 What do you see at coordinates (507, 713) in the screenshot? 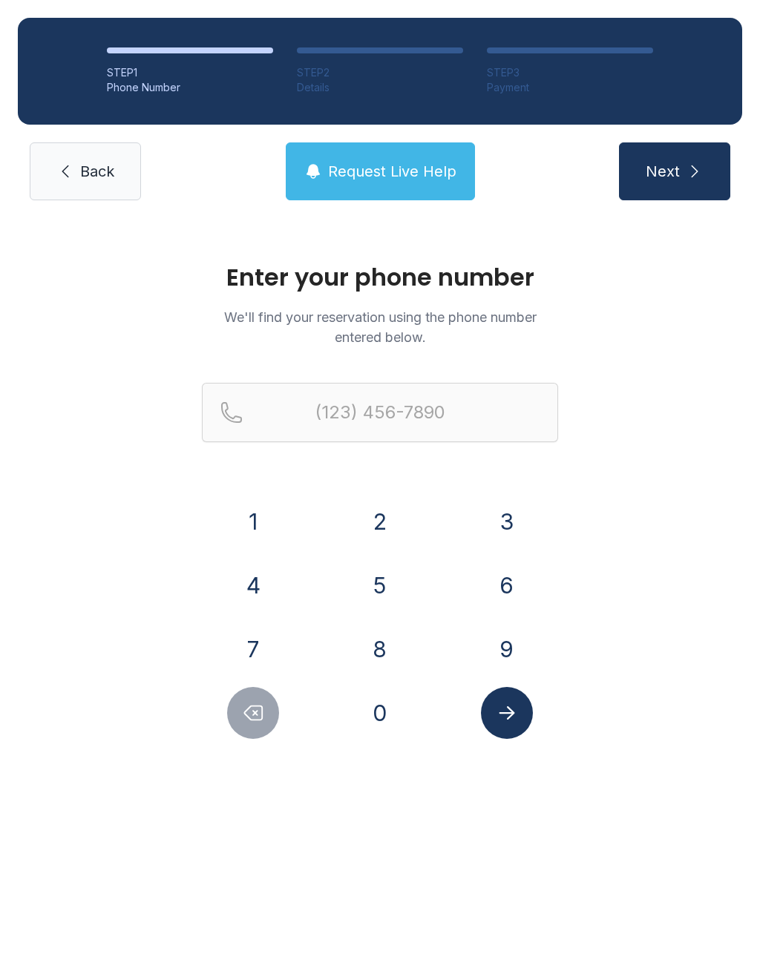
I see `button: Submit lookup form` at bounding box center [507, 713].